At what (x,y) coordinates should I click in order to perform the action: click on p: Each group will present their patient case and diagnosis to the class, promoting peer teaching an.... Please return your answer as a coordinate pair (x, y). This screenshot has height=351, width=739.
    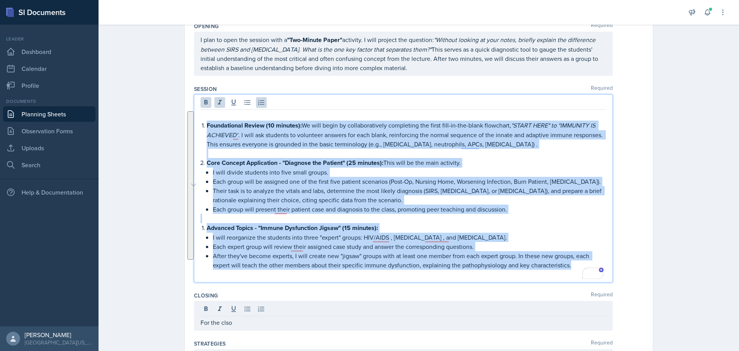
    Looking at the image, I should click on (410, 209).